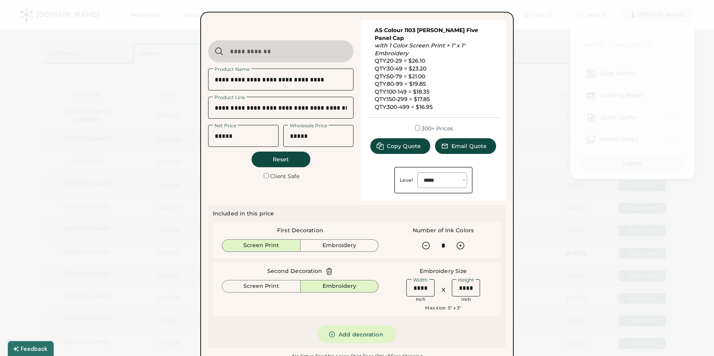 The height and width of the screenshot is (356, 714). What do you see at coordinates (403, 146) in the screenshot?
I see `span: Copy Quote` at bounding box center [403, 146].